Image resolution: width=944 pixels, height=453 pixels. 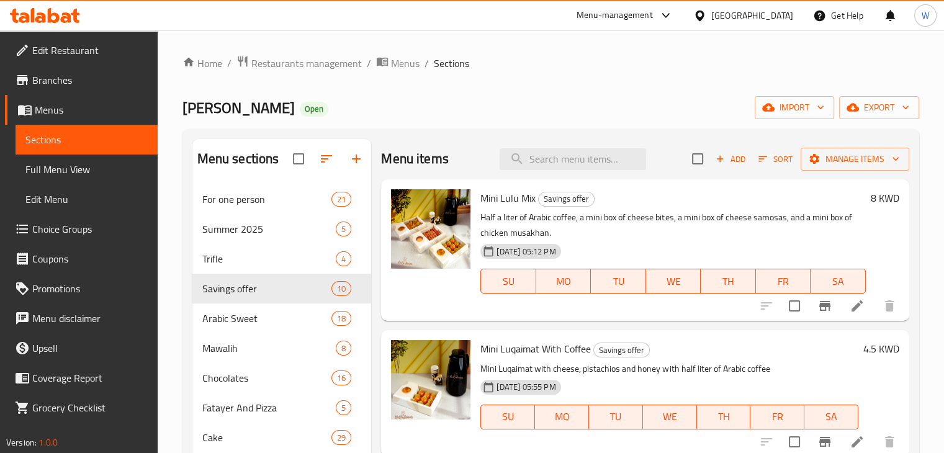 What do you see at coordinates (307, 63) in the screenshot?
I see `span: Restaurants management` at bounding box center [307, 63].